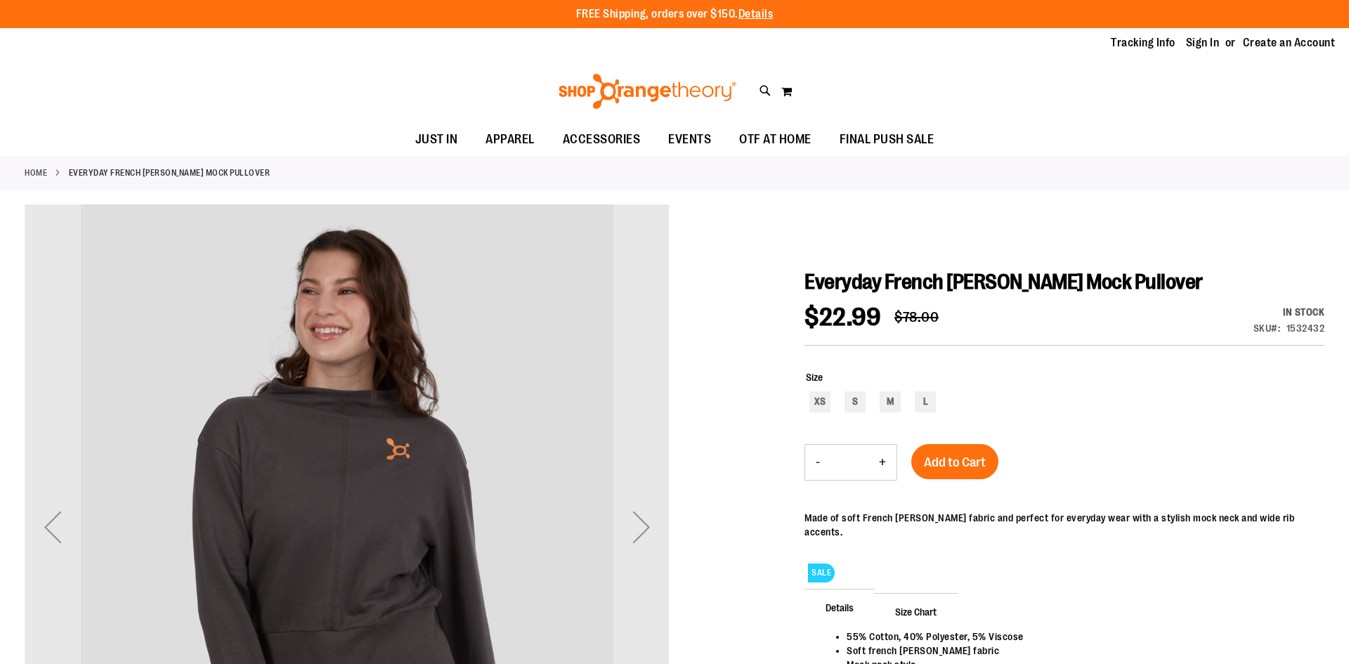 Image resolution: width=1349 pixels, height=664 pixels. What do you see at coordinates (916, 317) in the screenshot?
I see `span: $78.00` at bounding box center [916, 317].